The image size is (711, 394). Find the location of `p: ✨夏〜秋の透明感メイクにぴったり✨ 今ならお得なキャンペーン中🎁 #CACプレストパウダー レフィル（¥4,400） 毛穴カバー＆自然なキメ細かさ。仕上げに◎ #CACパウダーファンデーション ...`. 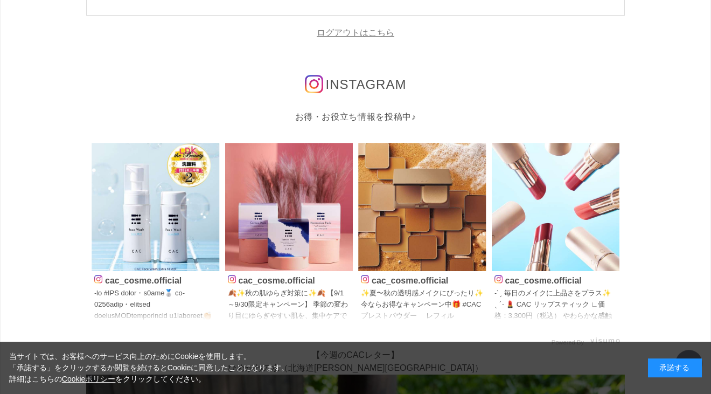

p: ✨夏〜秋の透明感メイクにぴったり✨ 今ならお得なキャンペーン中🎁 #CACプレストパウダー レフィル（¥4,400） 毛穴カバー＆自然なキメ細かさ。仕上げに◎ #CACパウダーファンデーション ... is located at coordinates (422, 305).